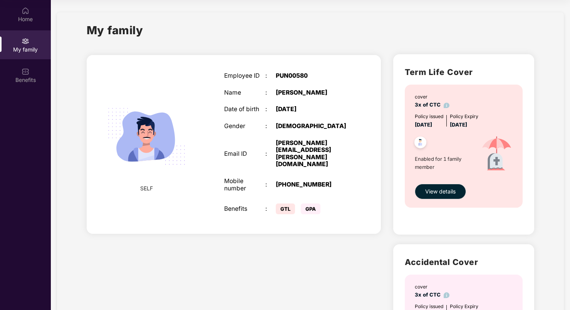  Describe the element at coordinates (244, 185) in the screenshot. I see `div: Mobile number` at that location.